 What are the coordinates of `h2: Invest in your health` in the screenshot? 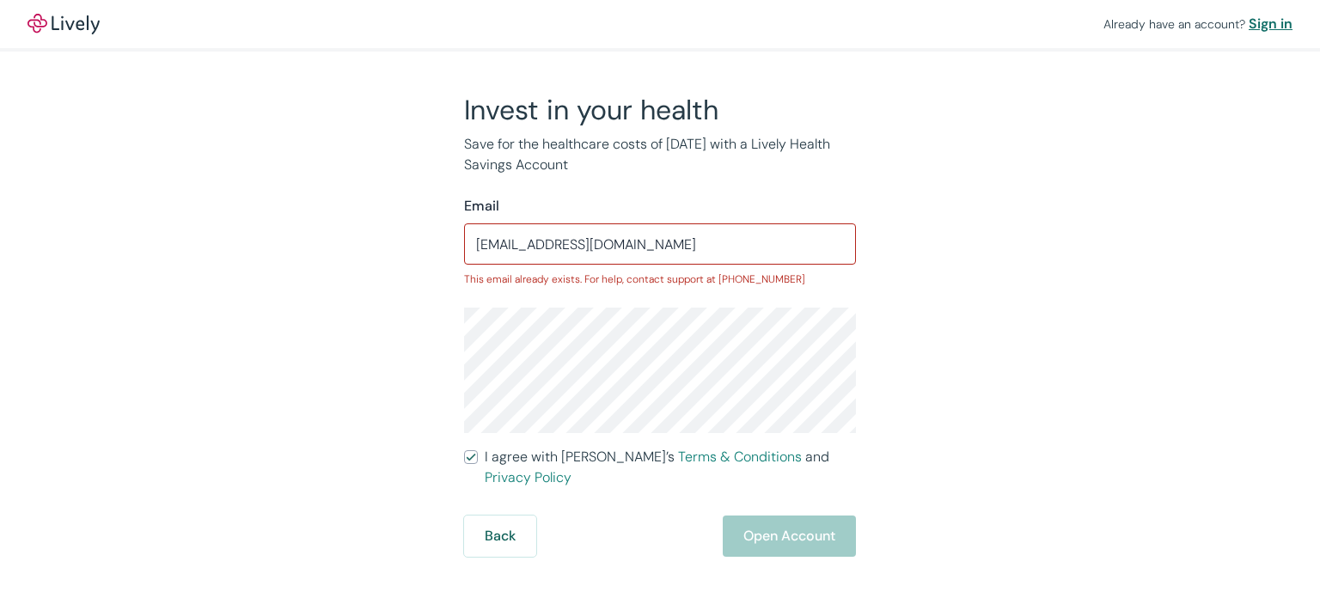 It's located at (660, 110).